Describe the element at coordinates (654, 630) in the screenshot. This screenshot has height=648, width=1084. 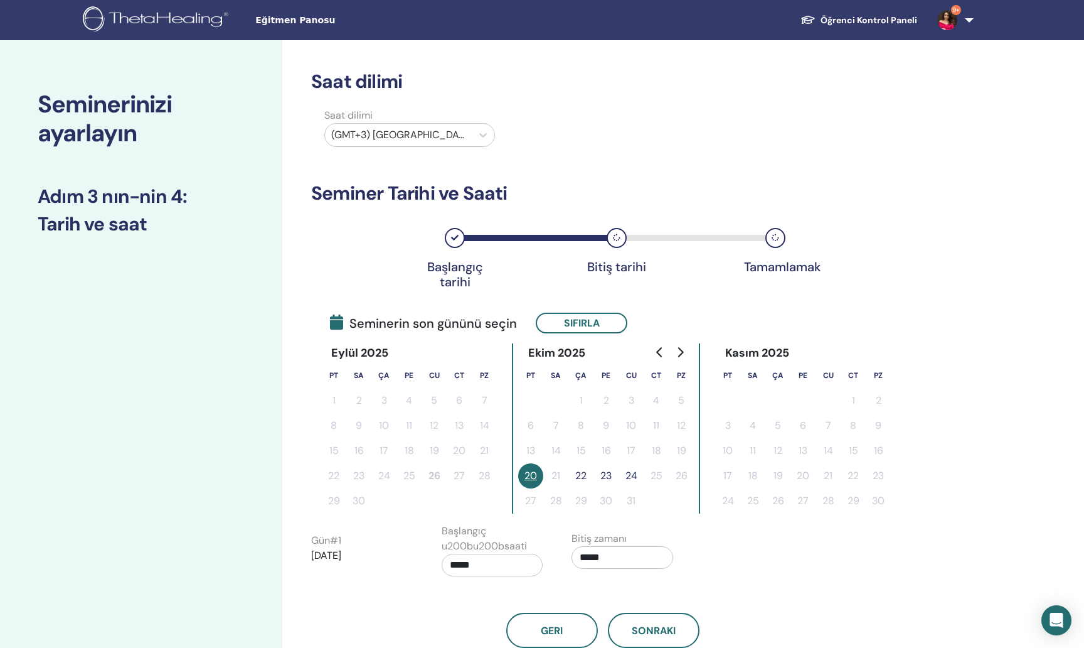
I see `button: Sonraki` at that location.